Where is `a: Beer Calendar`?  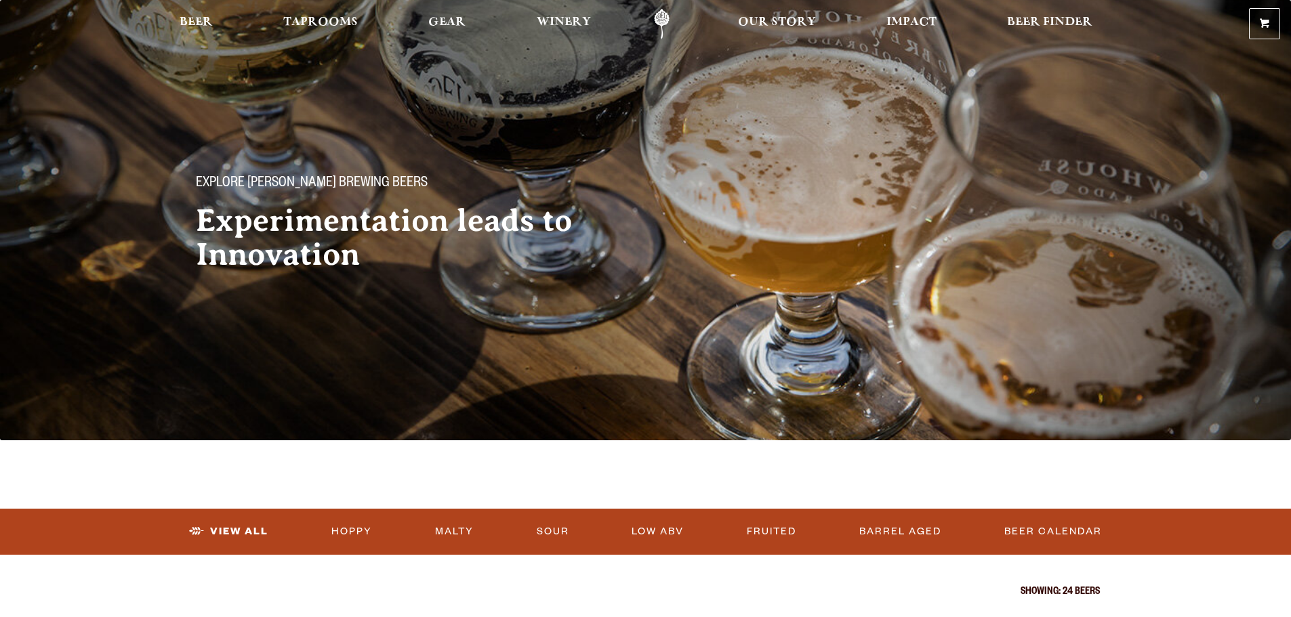
a: Beer Calendar is located at coordinates (1053, 532).